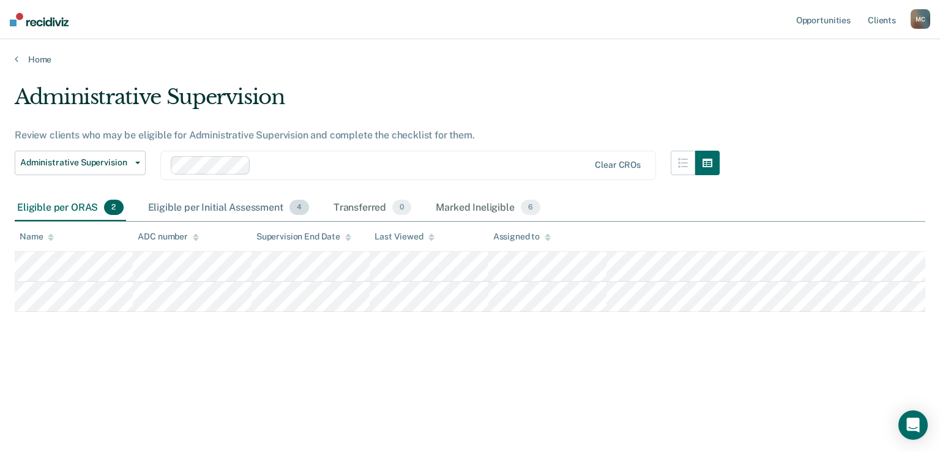 The width and height of the screenshot is (940, 452). I want to click on div: Administrative Supervision, so click(367, 102).